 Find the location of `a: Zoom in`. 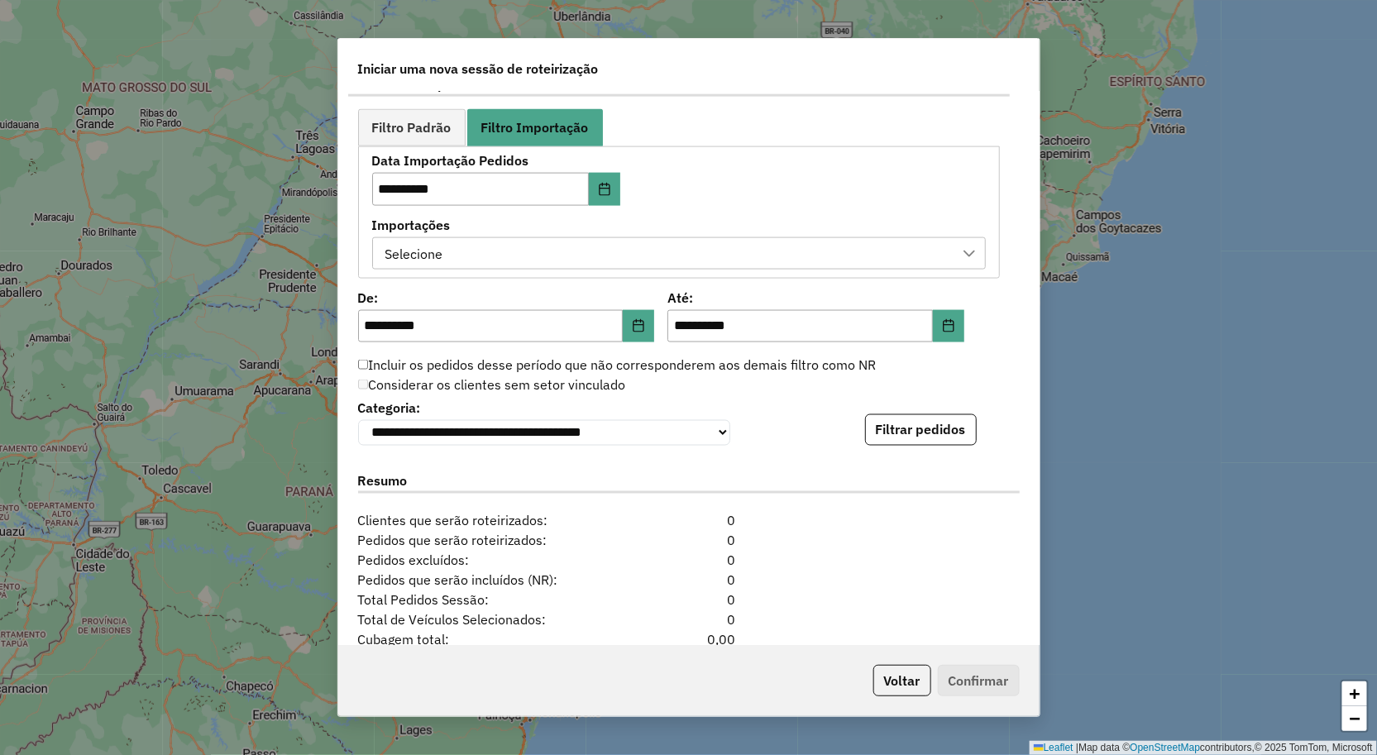

a: Zoom in is located at coordinates (1355, 694).